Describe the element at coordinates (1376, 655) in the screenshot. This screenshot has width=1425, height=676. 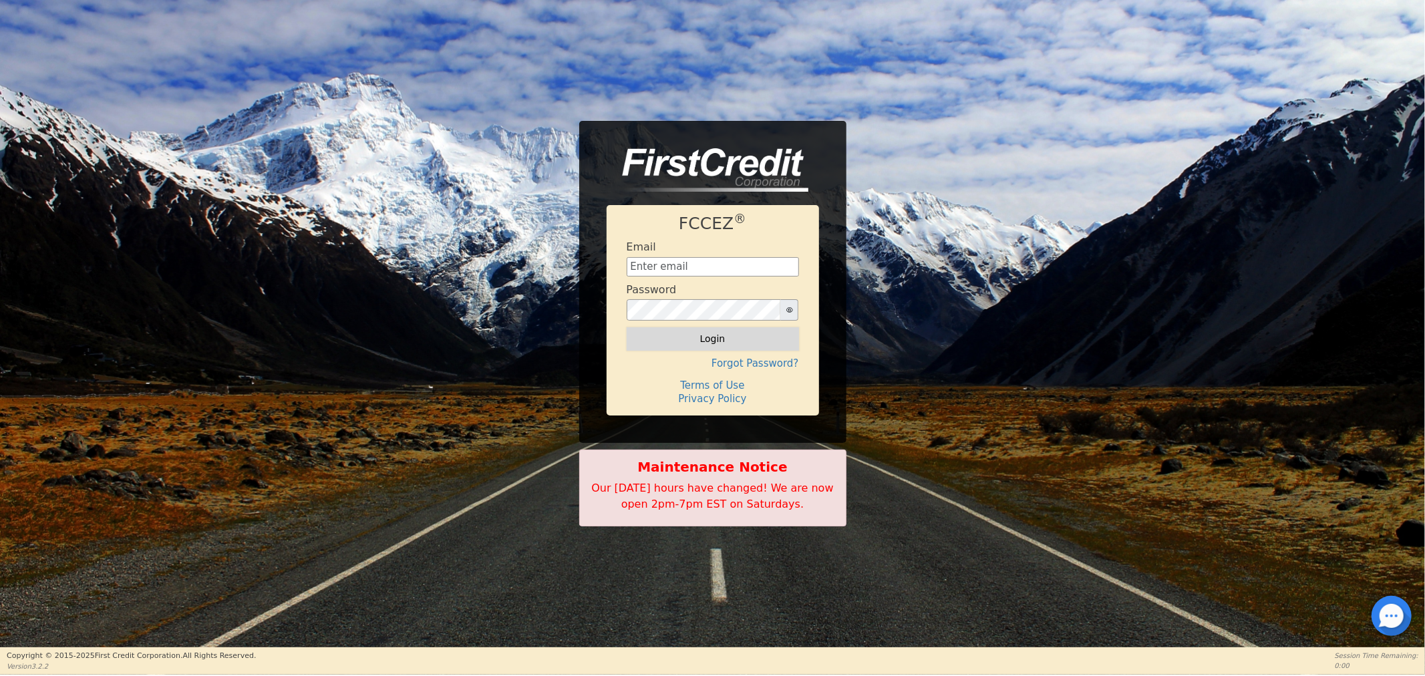
I see `p: Session Time Remaining:` at that location.